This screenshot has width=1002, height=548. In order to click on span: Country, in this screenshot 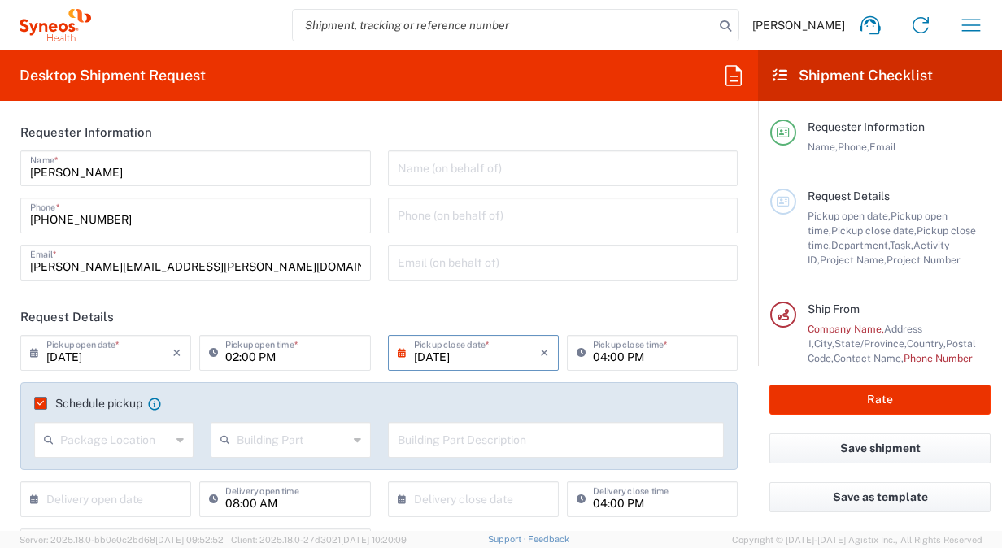, I will do `click(926, 343)`.